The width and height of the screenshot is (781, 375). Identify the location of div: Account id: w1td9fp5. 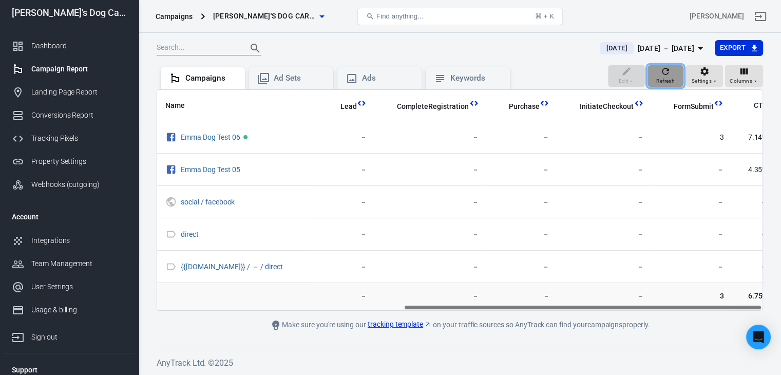
(717, 16).